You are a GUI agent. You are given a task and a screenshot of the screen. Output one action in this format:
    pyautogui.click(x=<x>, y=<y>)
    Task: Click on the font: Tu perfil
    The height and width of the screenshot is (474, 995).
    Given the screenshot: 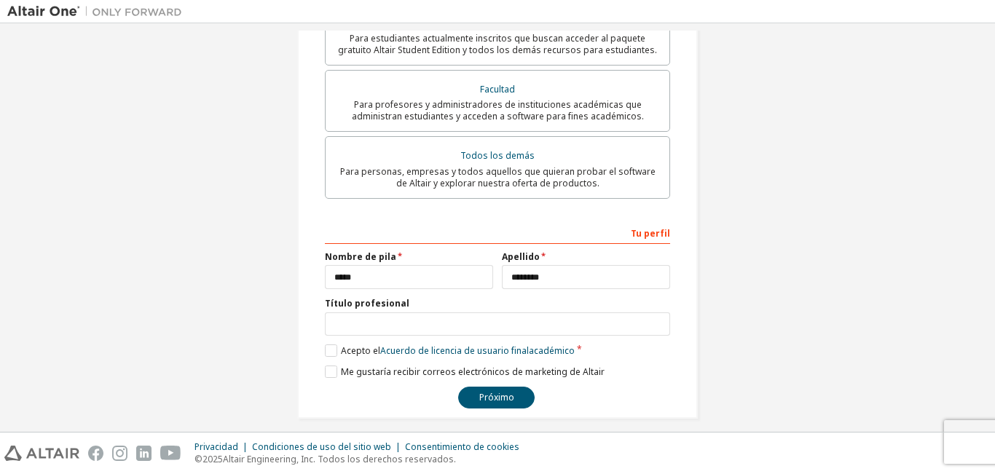 What is the action you would take?
    pyautogui.click(x=650, y=233)
    